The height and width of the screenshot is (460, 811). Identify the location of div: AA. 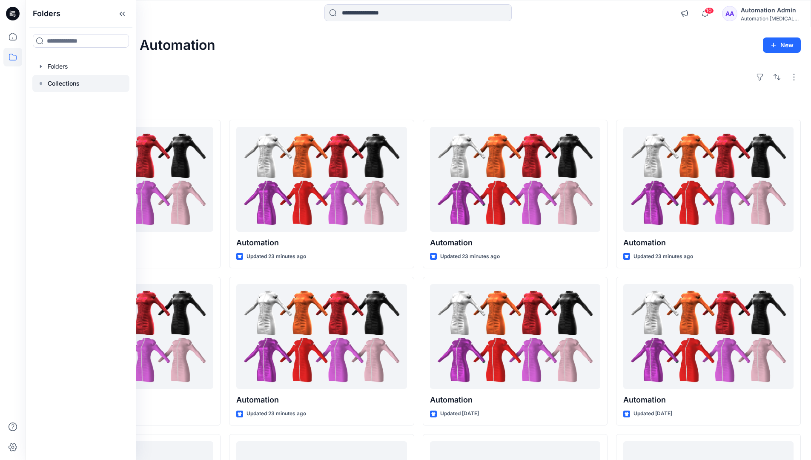
(729, 14).